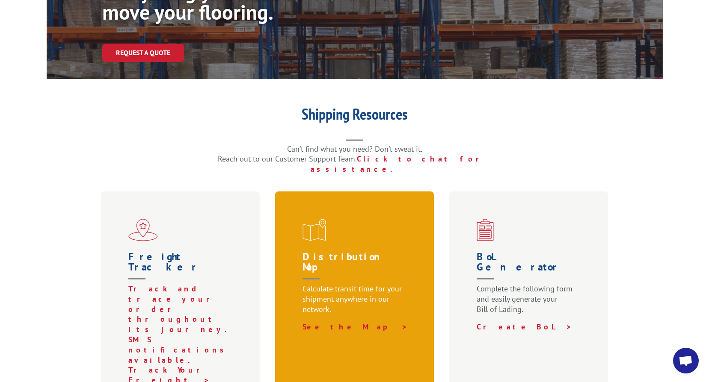 The height and width of the screenshot is (382, 709). I want to click on a: Request a Quote, so click(143, 53).